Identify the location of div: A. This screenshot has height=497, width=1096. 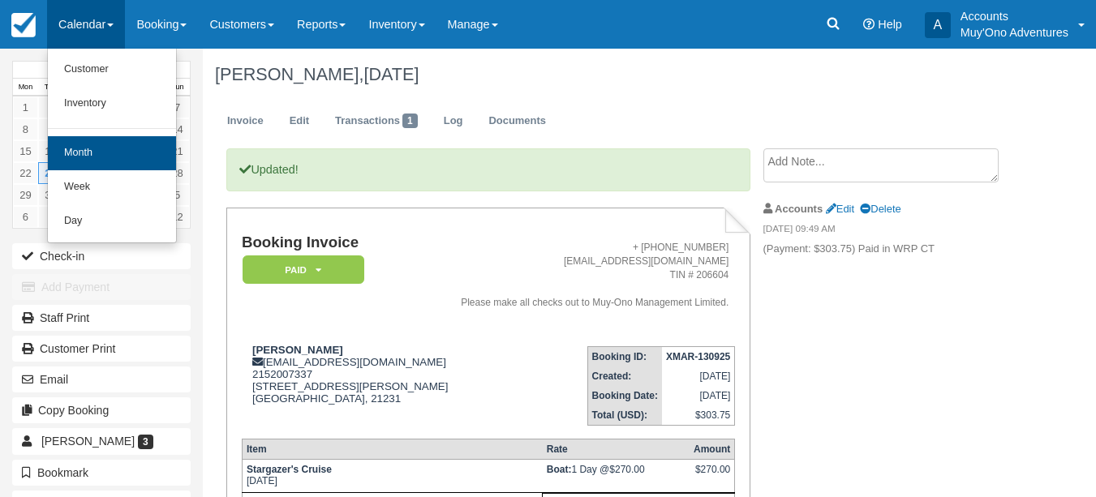
(938, 25).